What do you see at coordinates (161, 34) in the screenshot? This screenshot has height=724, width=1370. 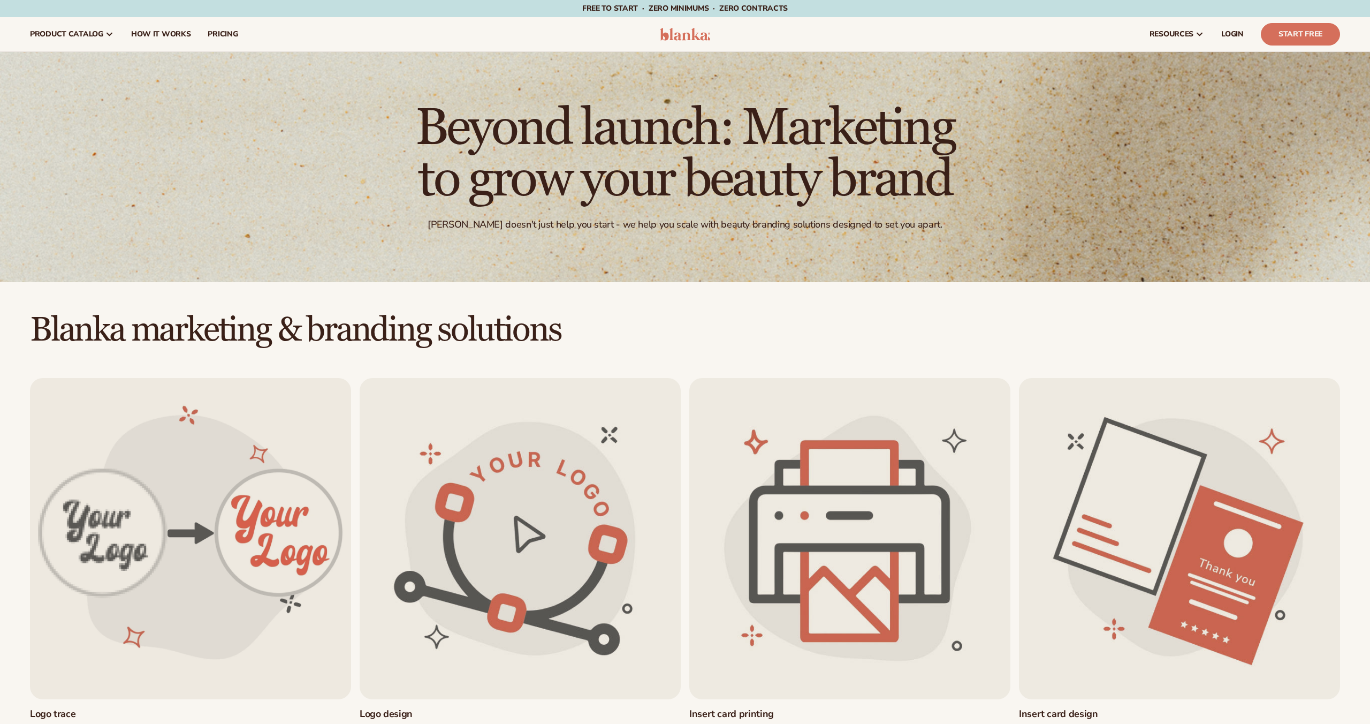 I see `a: How It Works` at bounding box center [161, 34].